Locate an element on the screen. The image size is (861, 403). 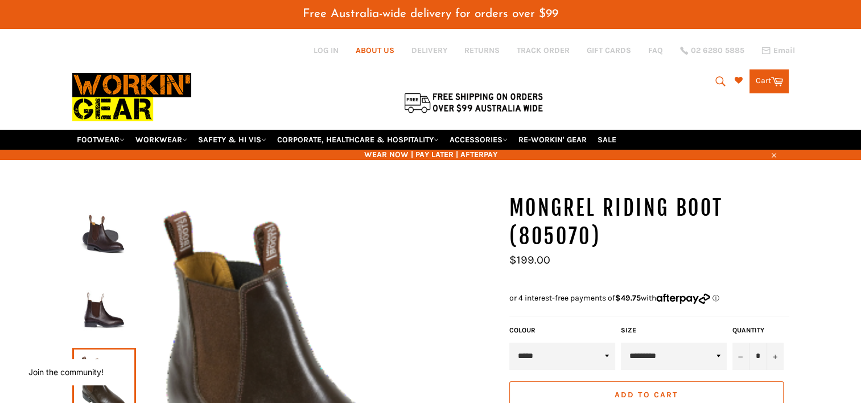
a: Log in is located at coordinates (326, 50).